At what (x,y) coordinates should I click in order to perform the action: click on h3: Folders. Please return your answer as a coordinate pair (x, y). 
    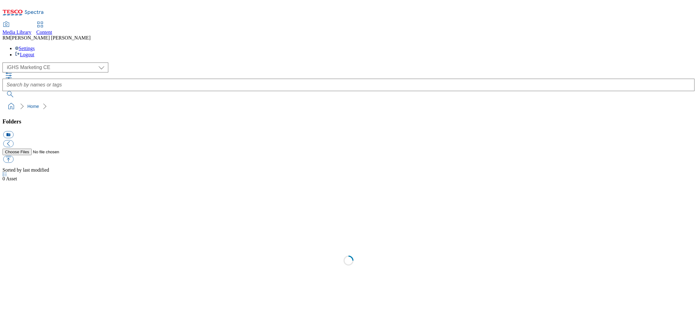
    Looking at the image, I should click on (348, 122).